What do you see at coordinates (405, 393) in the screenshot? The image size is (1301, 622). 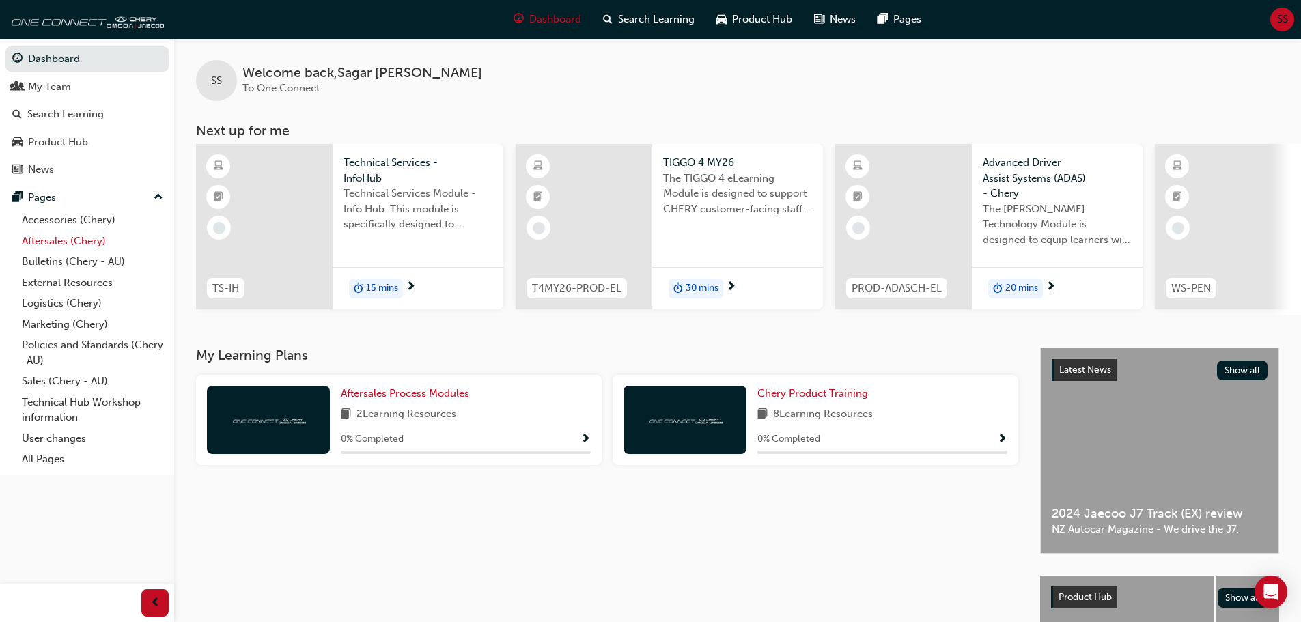 I see `span: Aftersales Process Modules` at bounding box center [405, 393].